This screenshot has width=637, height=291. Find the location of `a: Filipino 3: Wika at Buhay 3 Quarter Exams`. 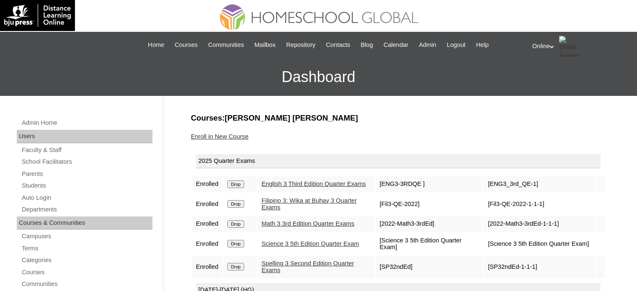

a: Filipino 3: Wika at Buhay 3 Quarter Exams is located at coordinates (309, 204).